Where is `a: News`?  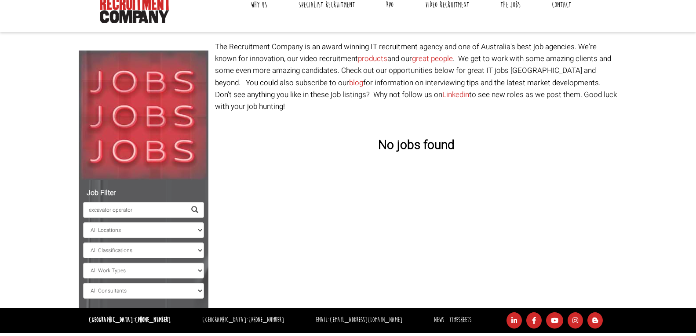
a: News is located at coordinates (439, 320).